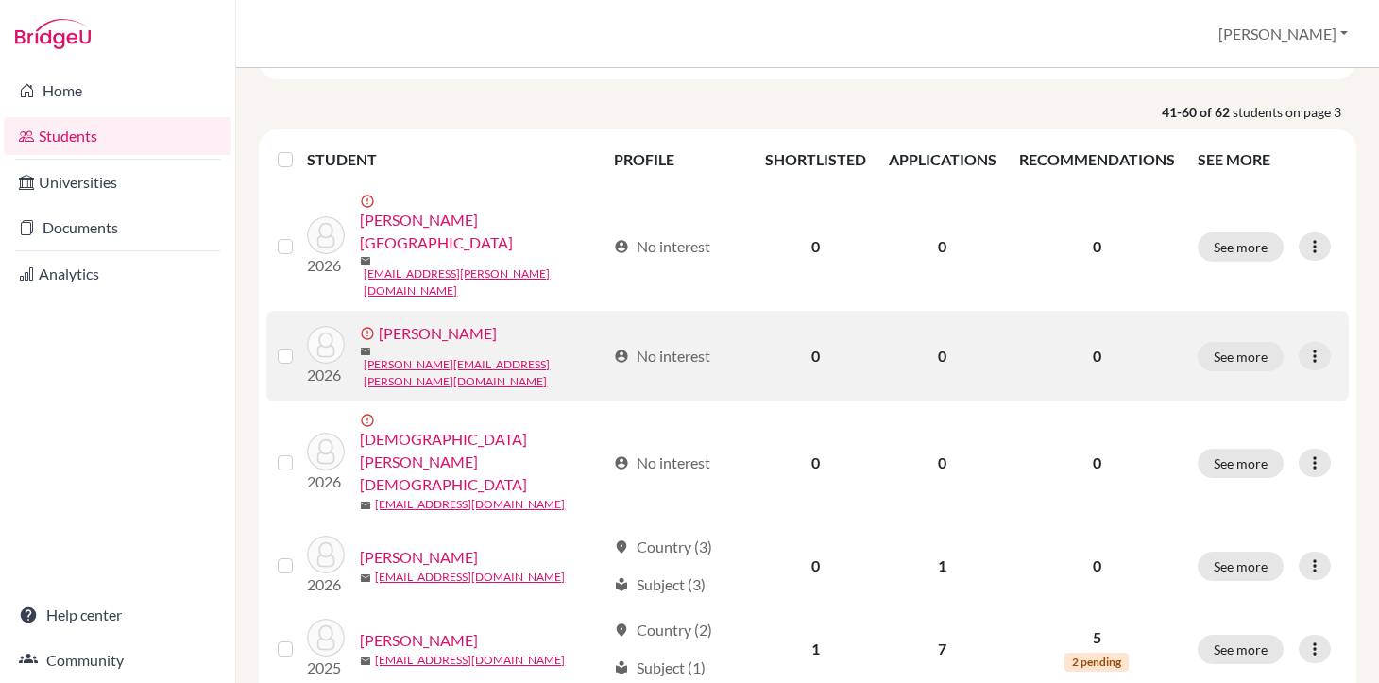 This screenshot has height=683, width=1379. I want to click on p: 2025, so click(326, 668).